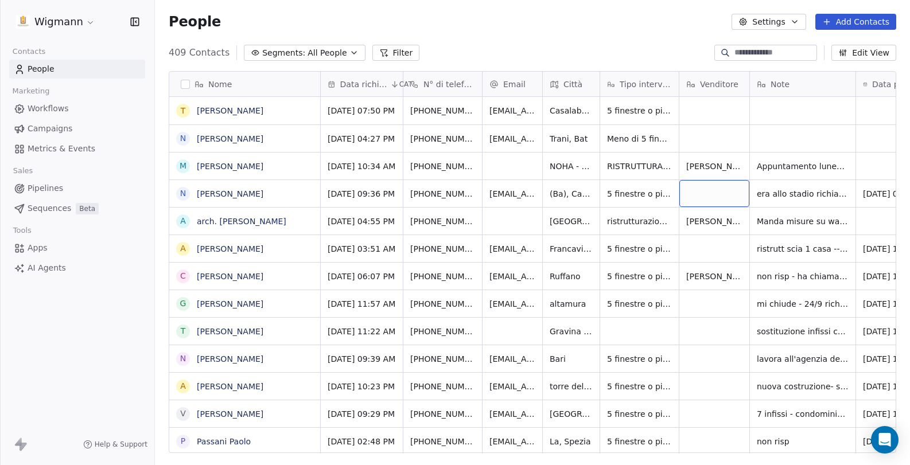  I want to click on span: non risp, so click(803, 442).